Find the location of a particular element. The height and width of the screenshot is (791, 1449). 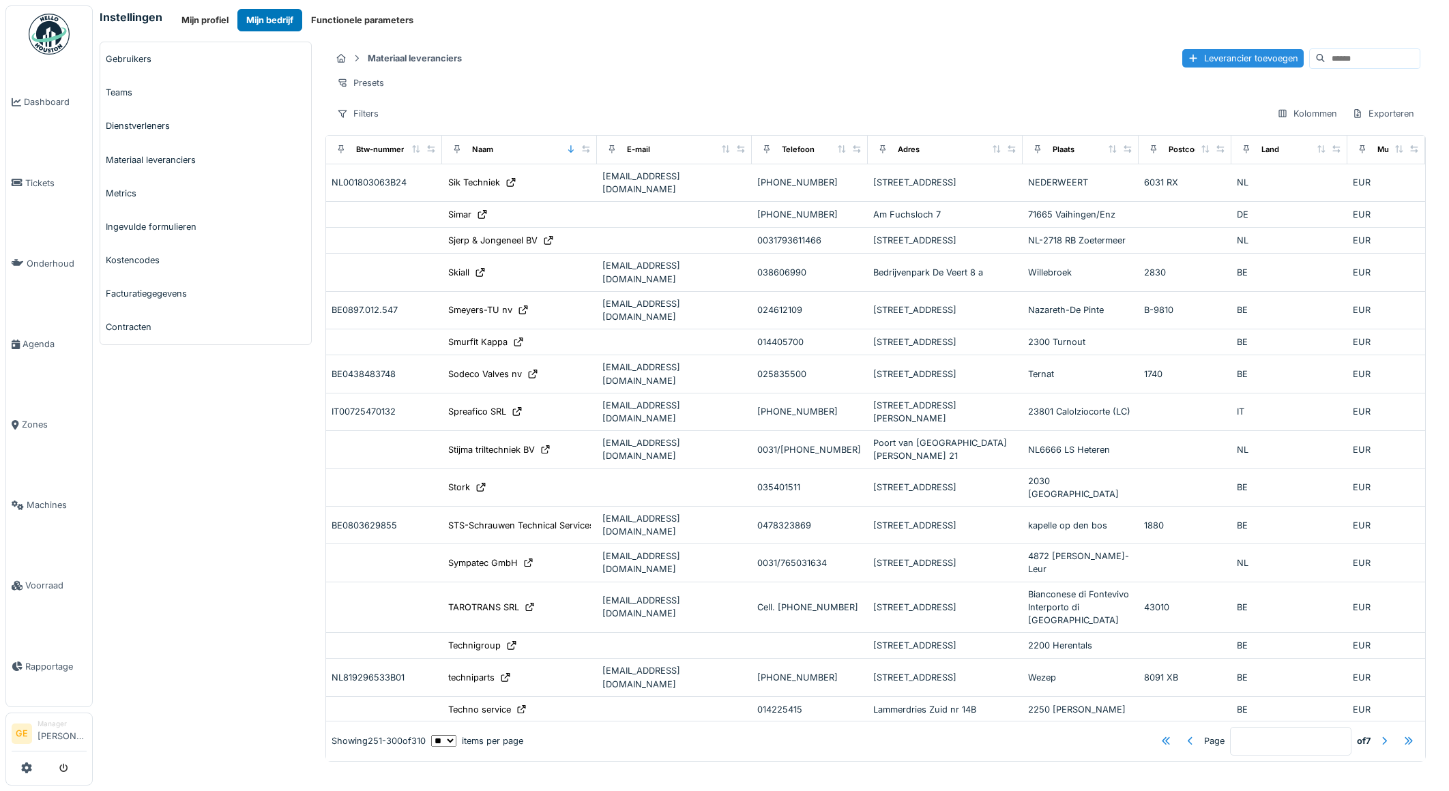

div: Btw-nummer is located at coordinates (380, 149).